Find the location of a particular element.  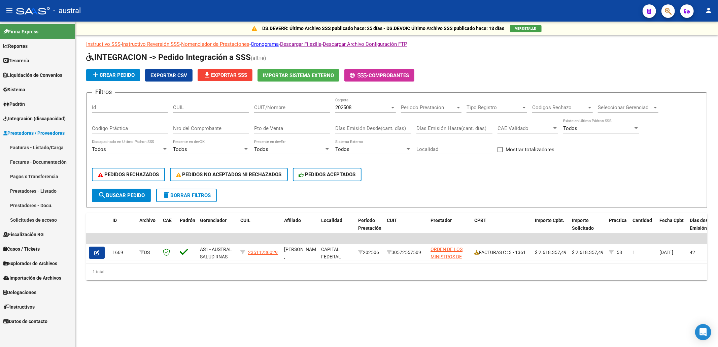

button: Exportar SSS is located at coordinates (225, 75).